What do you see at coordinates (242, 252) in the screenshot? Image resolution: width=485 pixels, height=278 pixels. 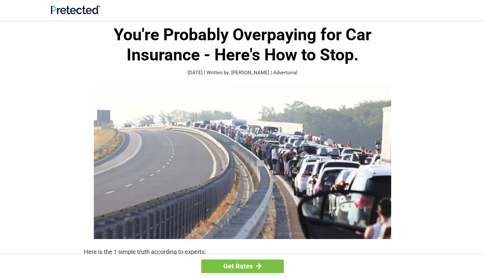 I see `p: Here is the 1 simple truth according to experts:` at bounding box center [242, 252].